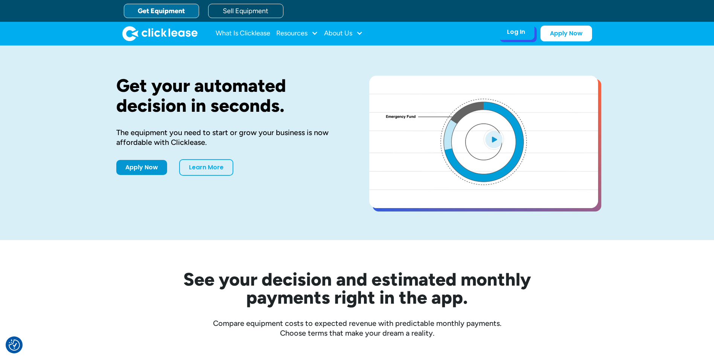 Image resolution: width=714 pixels, height=359 pixels. I want to click on div: Log In, so click(516, 32).